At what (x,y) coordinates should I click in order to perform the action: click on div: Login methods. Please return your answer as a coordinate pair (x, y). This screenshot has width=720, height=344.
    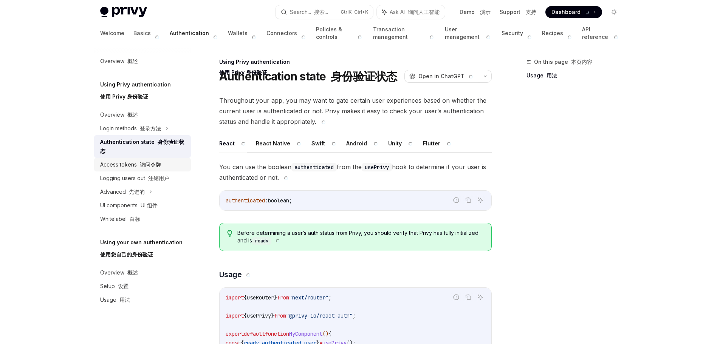
    Looking at the image, I should click on (130, 128).